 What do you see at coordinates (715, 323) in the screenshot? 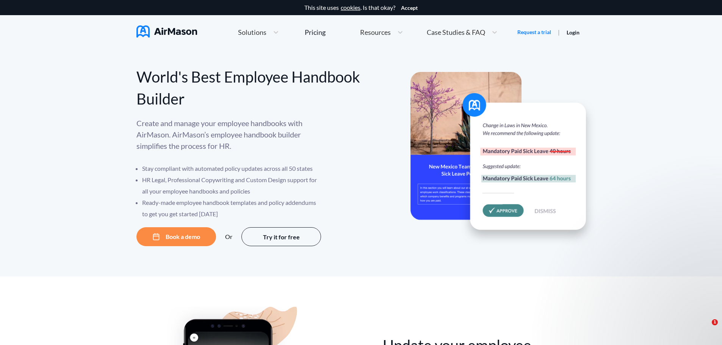
I see `span: 1` at bounding box center [715, 323].